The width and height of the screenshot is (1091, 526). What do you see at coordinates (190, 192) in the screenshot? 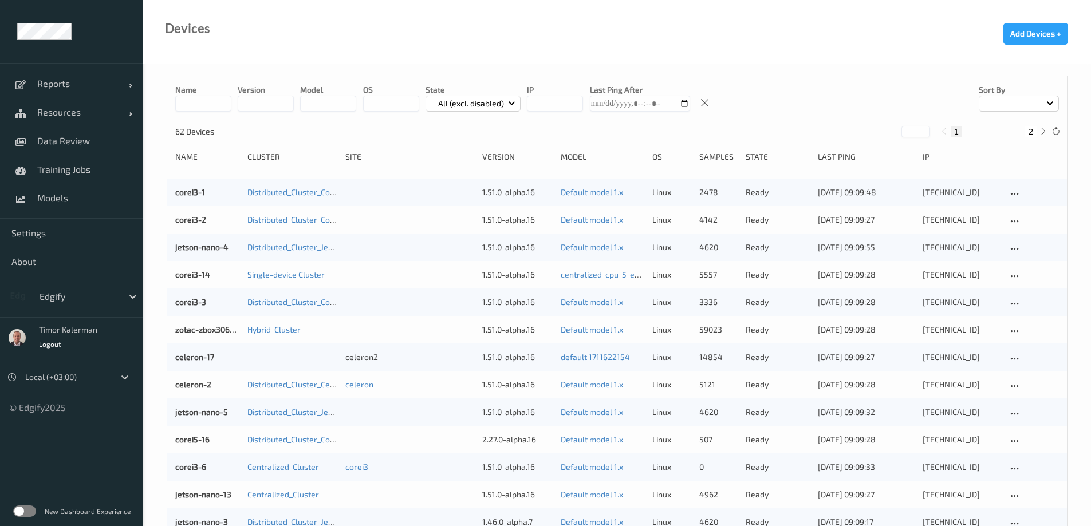
I see `a: corei3-1` at bounding box center [190, 192].